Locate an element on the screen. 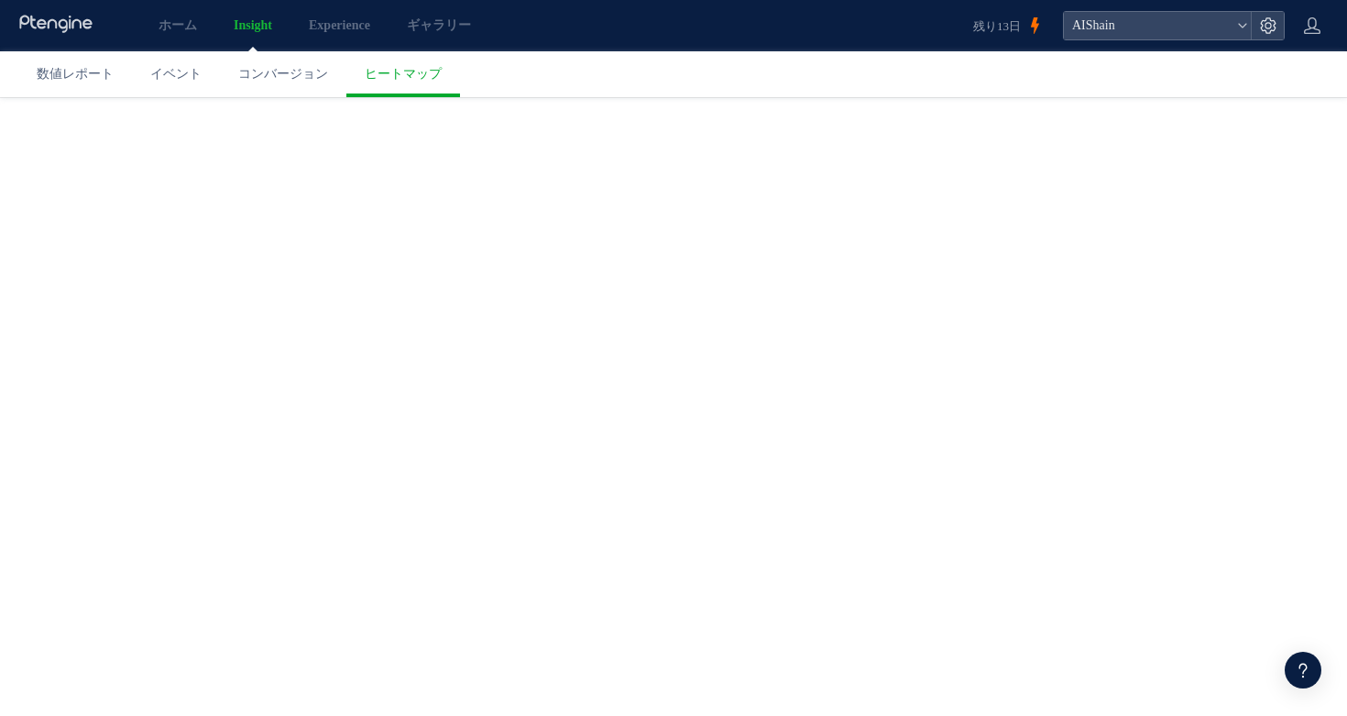  span: イベント is located at coordinates (176, 74).